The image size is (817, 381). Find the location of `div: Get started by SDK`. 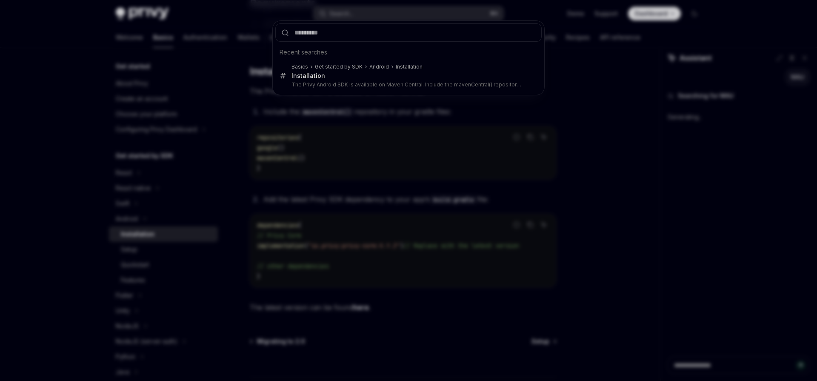

div: Get started by SDK is located at coordinates (339, 67).